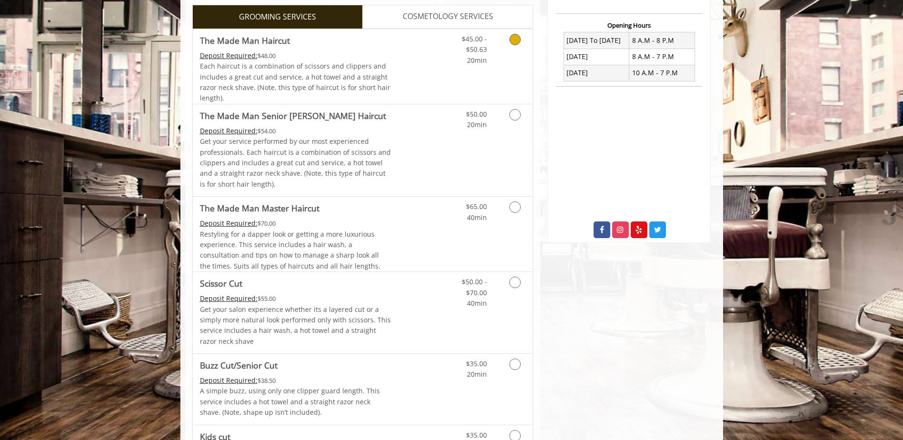 The image size is (903, 440). Describe the element at coordinates (296, 131) in the screenshot. I see `div: $54.00` at that location.